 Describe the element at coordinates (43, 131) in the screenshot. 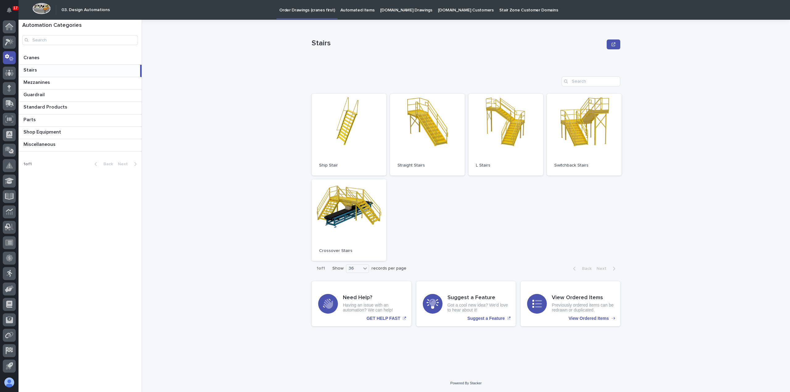

I see `p: Shop Equipment` at that location.